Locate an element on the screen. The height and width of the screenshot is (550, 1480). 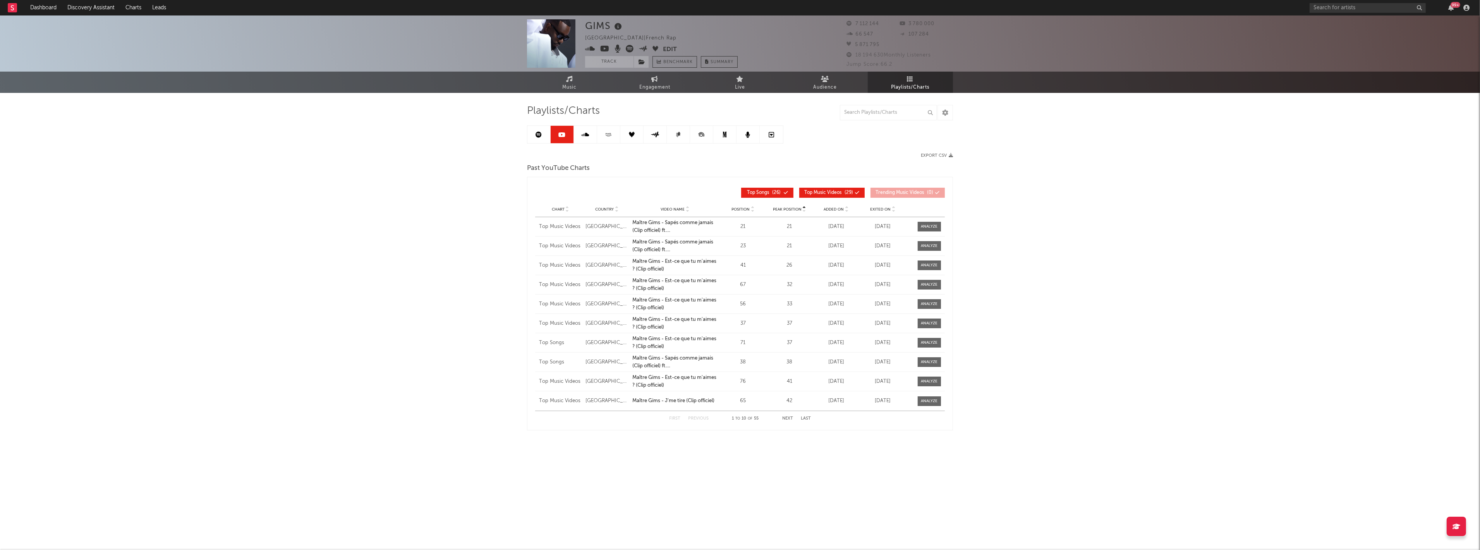
button: First is located at coordinates (675, 419).